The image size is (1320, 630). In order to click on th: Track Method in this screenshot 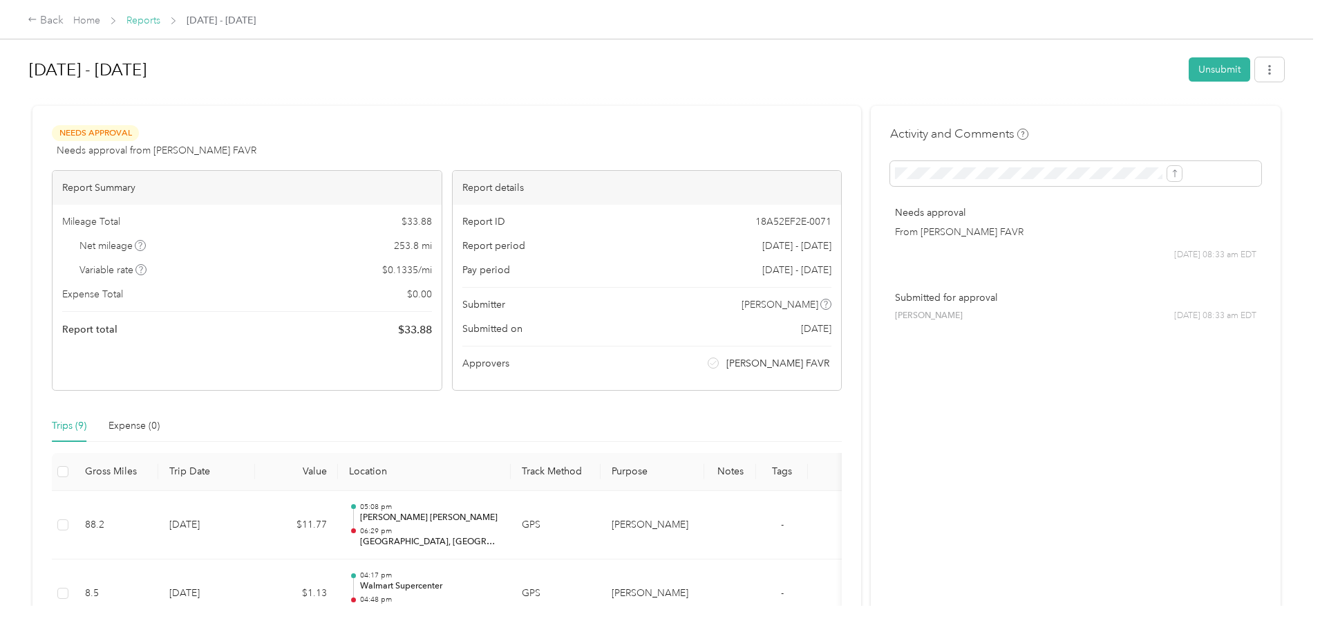, I will do `click(556, 471)`.